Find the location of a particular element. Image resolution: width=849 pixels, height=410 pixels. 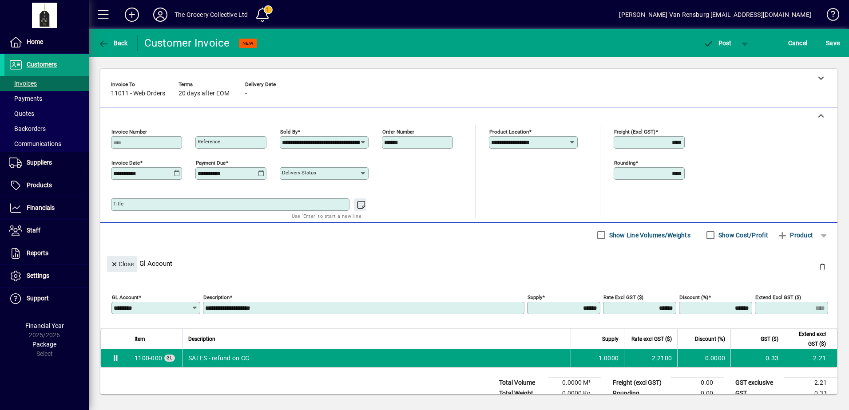

td: 0.0000 M³ is located at coordinates (574, 383).